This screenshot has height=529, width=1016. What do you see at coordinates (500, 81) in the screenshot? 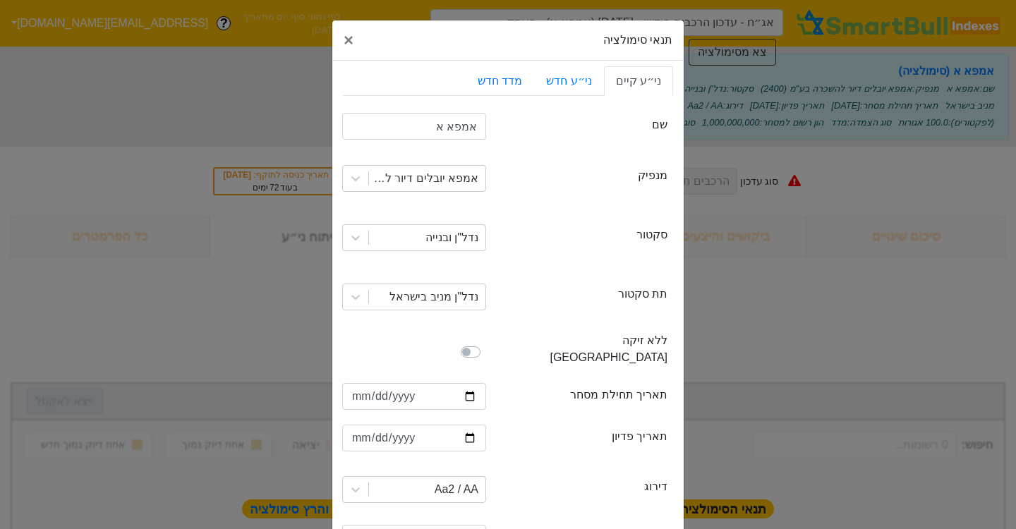
I see `a: מדד חדש` at bounding box center [500, 81].